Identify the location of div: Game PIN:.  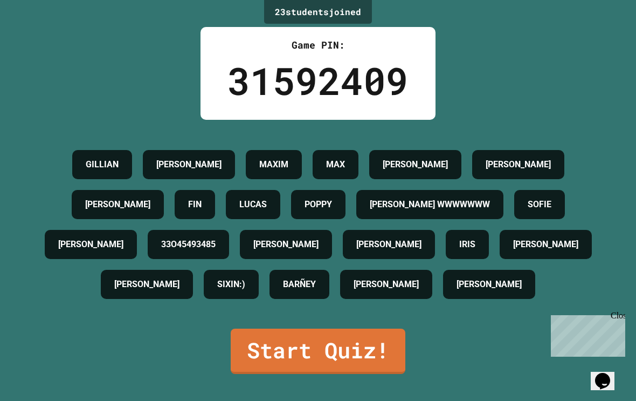
(318, 45).